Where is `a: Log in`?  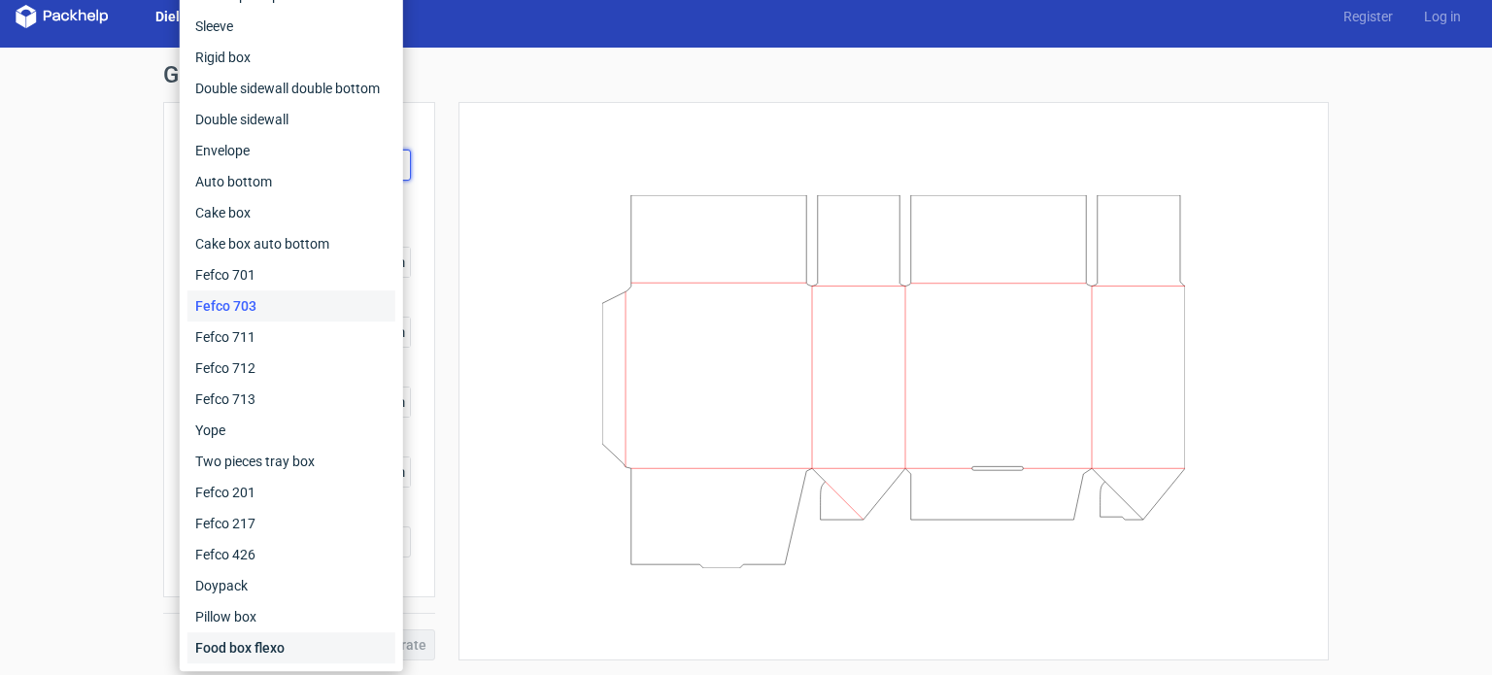
a: Log in is located at coordinates (1443, 17).